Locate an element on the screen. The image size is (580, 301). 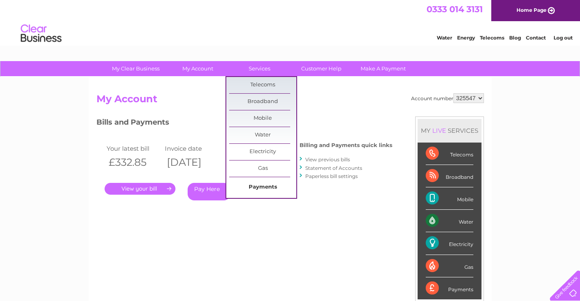
a: My Clear Business is located at coordinates (136, 68).